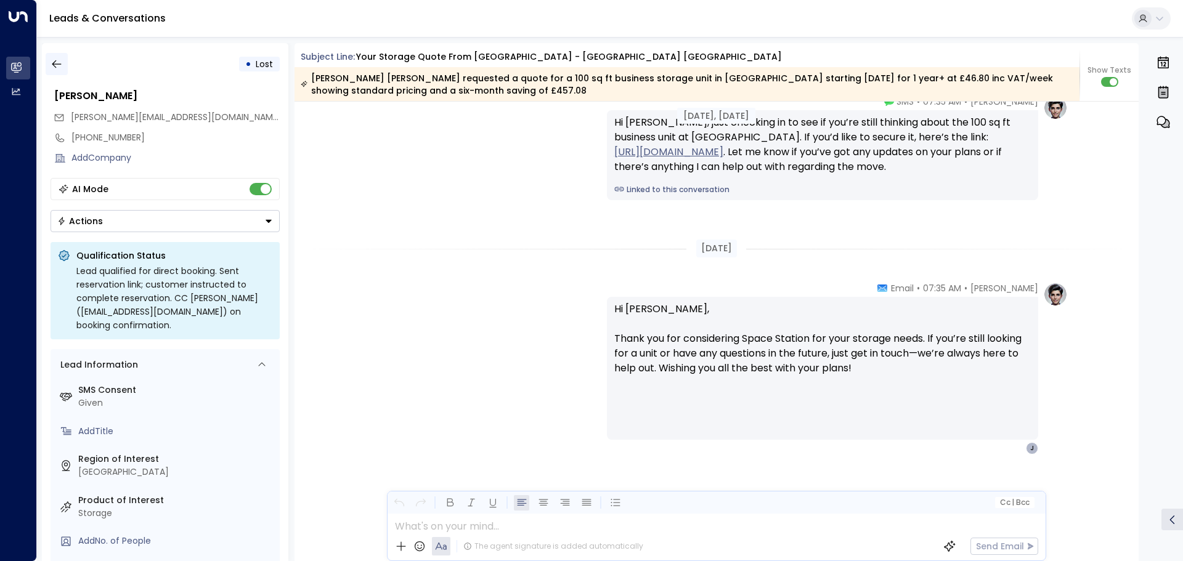  What do you see at coordinates (165, 221) in the screenshot?
I see `div: Button group with a nested menu` at bounding box center [165, 221].